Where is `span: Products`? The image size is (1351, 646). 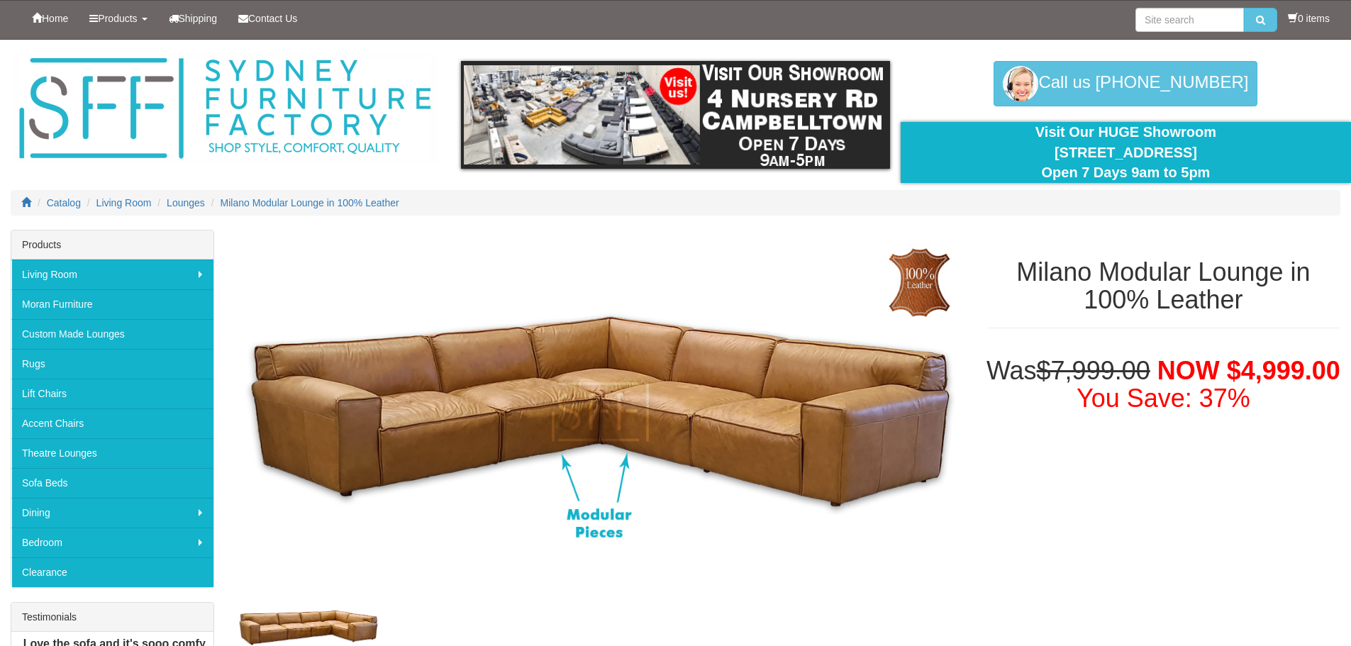
span: Products is located at coordinates (117, 18).